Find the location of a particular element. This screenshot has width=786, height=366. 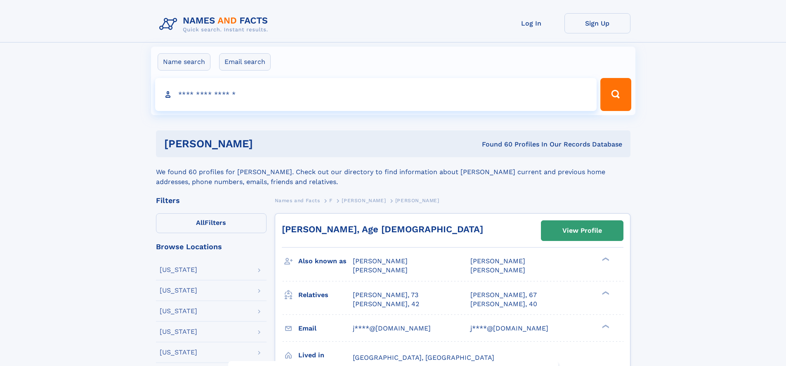

div: Browse Locations is located at coordinates (211, 247).